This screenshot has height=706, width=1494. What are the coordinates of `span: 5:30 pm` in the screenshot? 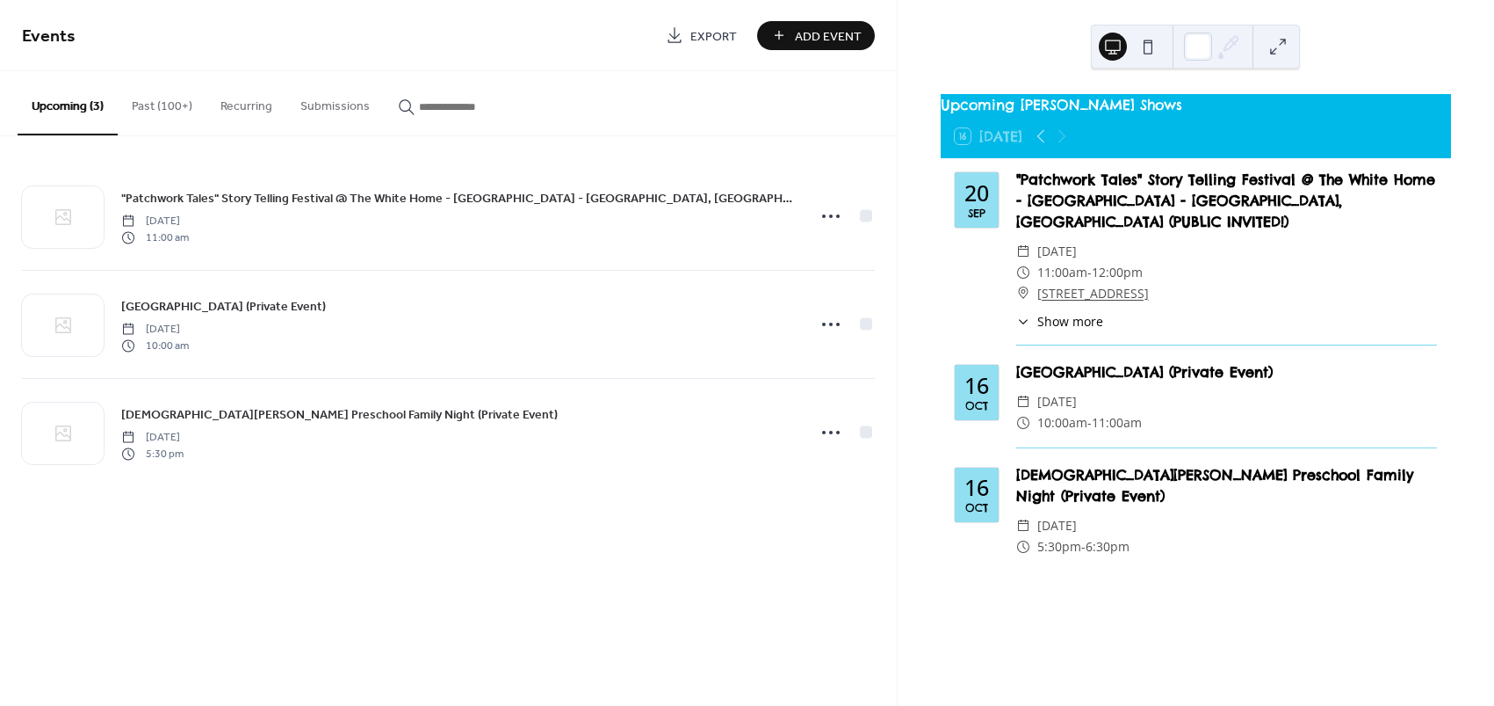 It's located at (152, 453).